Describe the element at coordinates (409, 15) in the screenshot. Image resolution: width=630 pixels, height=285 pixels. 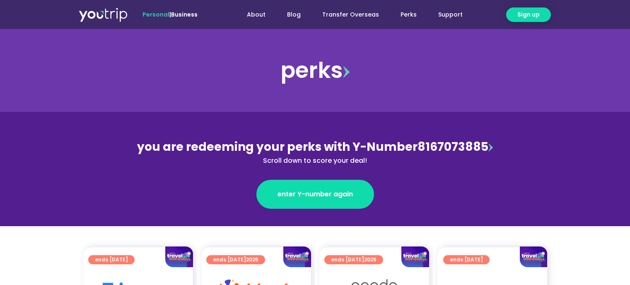
I see `a: Perks` at that location.